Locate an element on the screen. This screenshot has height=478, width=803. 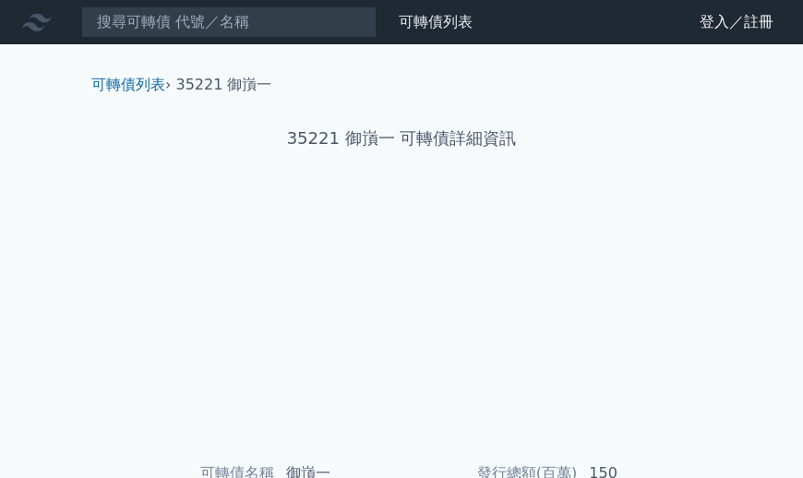
h1: 35221 御嵿一 可轉債詳細資訊 is located at coordinates (401, 138).